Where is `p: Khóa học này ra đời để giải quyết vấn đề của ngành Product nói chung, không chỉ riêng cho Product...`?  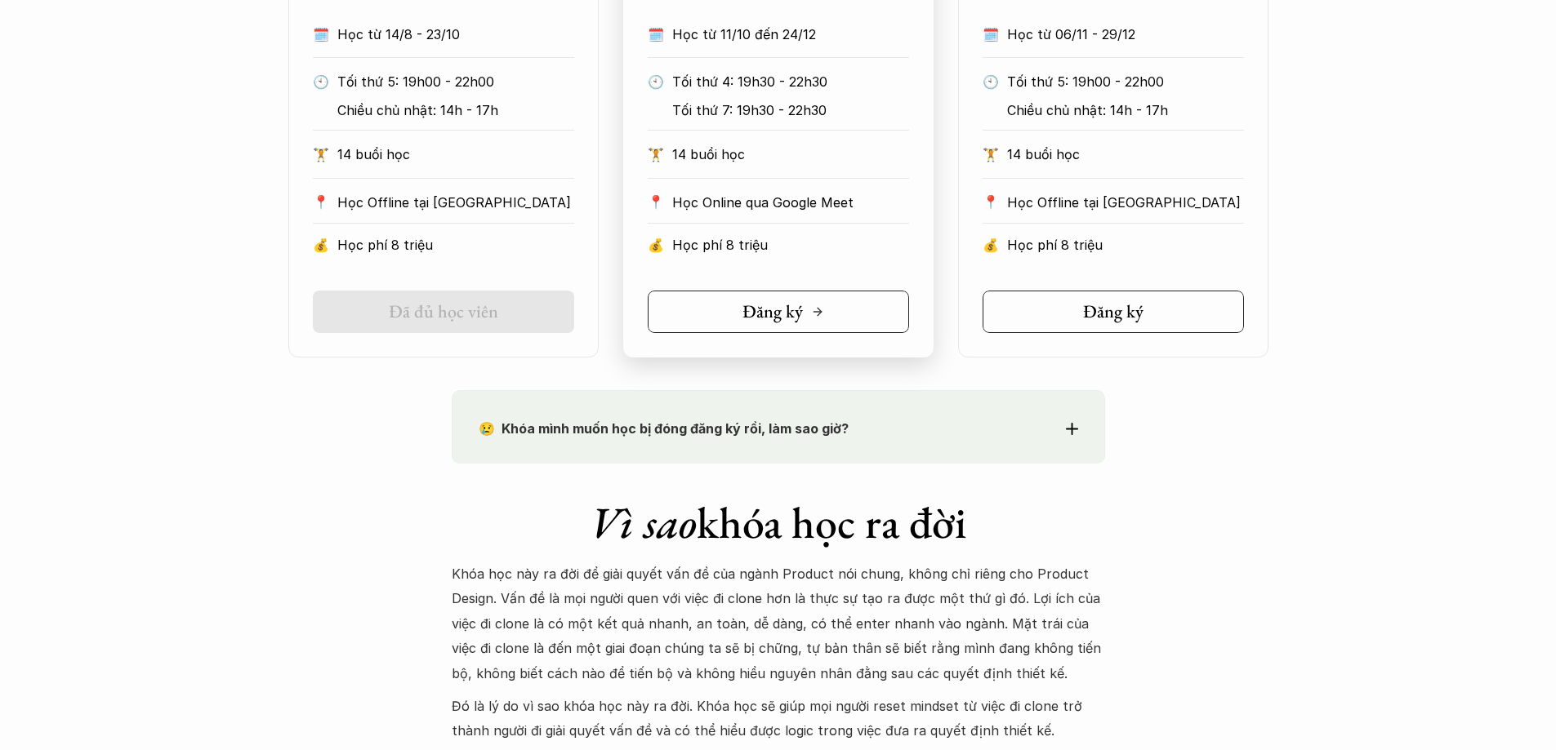 p: Khóa học này ra đời để giải quyết vấn đề của ngành Product nói chung, không chỉ riêng cho Product... is located at coordinates (778, 624).